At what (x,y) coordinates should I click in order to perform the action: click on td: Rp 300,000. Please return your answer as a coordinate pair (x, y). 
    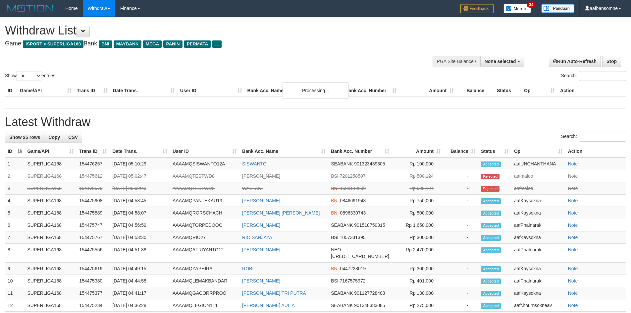
    Looking at the image, I should click on (418, 237).